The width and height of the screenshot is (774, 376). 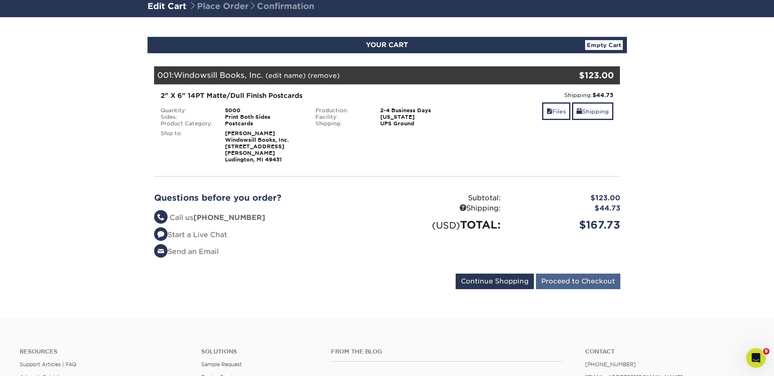 I want to click on div: $44.73, so click(x=566, y=208).